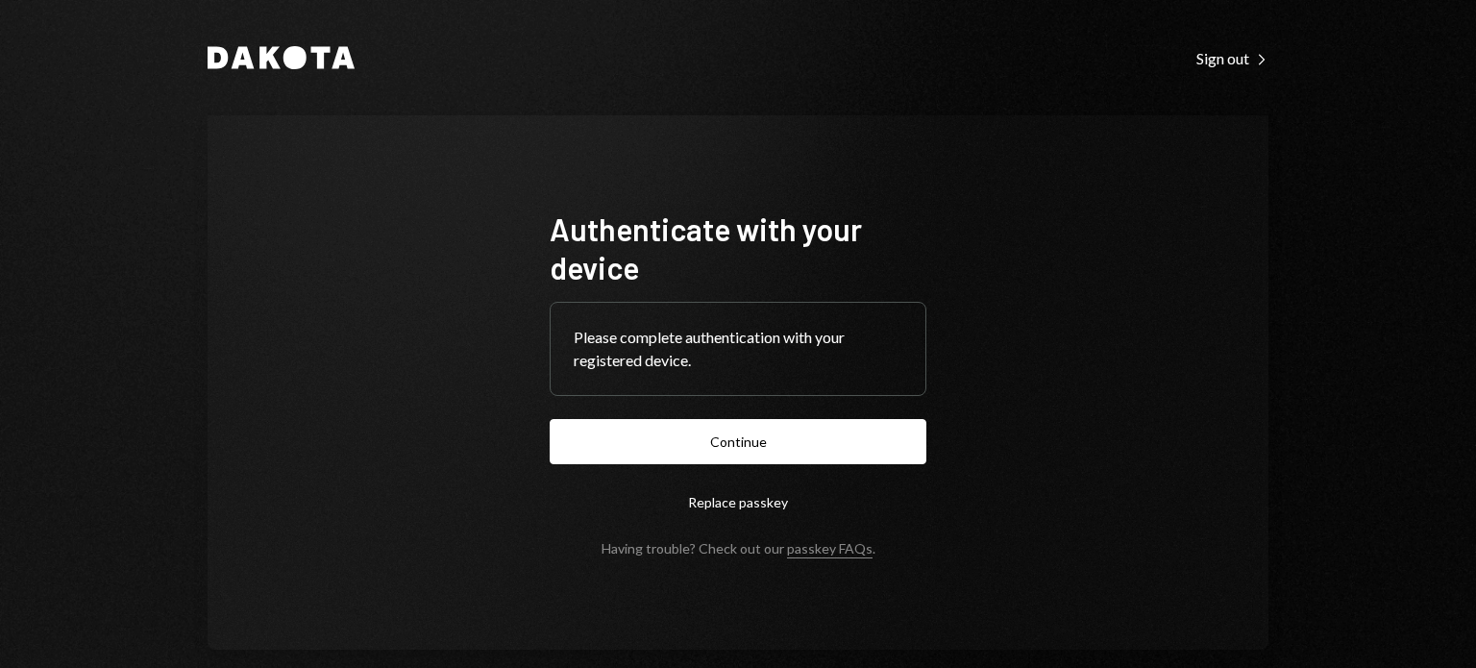 This screenshot has height=668, width=1476. Describe the element at coordinates (738, 502) in the screenshot. I see `button: Replace passkey` at that location.